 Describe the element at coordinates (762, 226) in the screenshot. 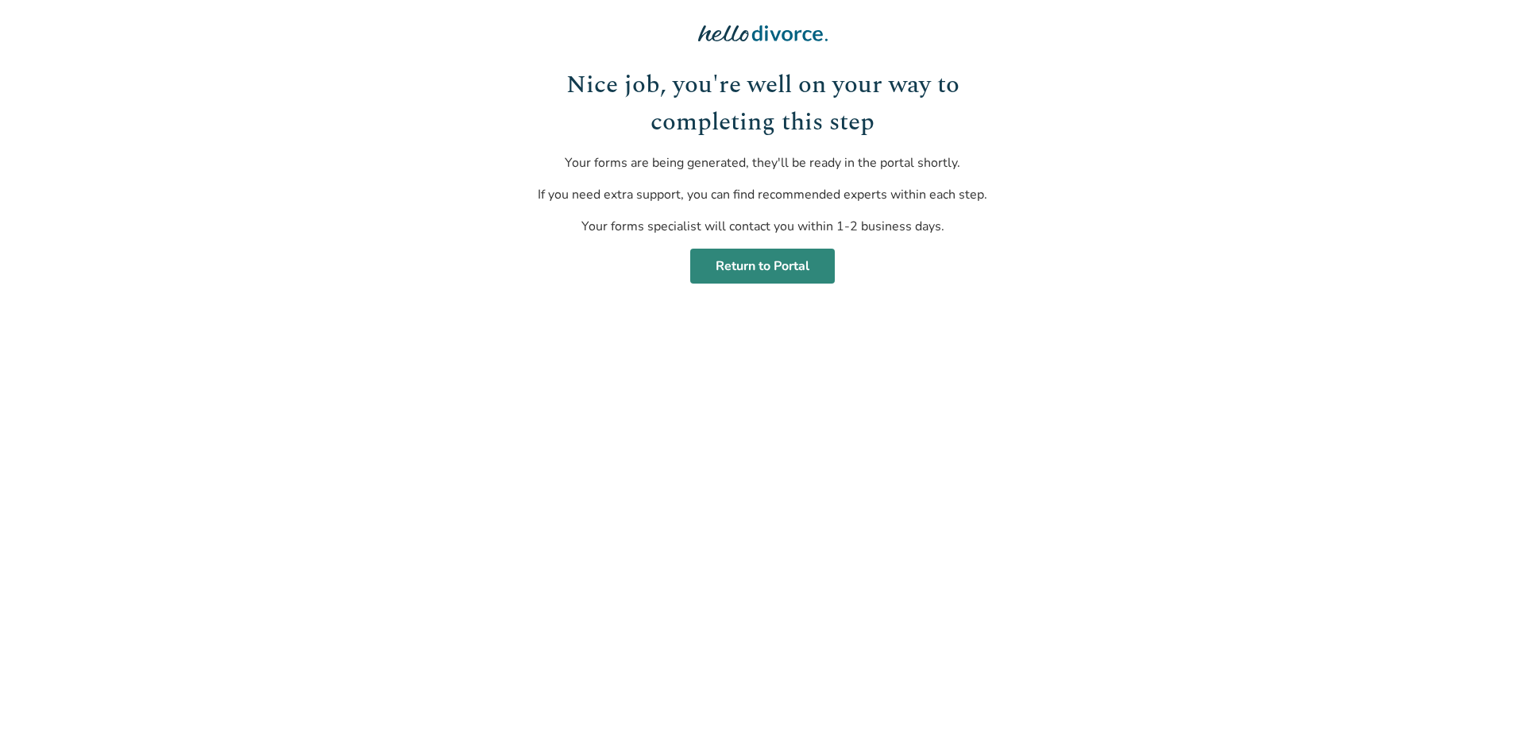

I see `p: Your forms specialist will contact you within 1-2 business days.` at that location.